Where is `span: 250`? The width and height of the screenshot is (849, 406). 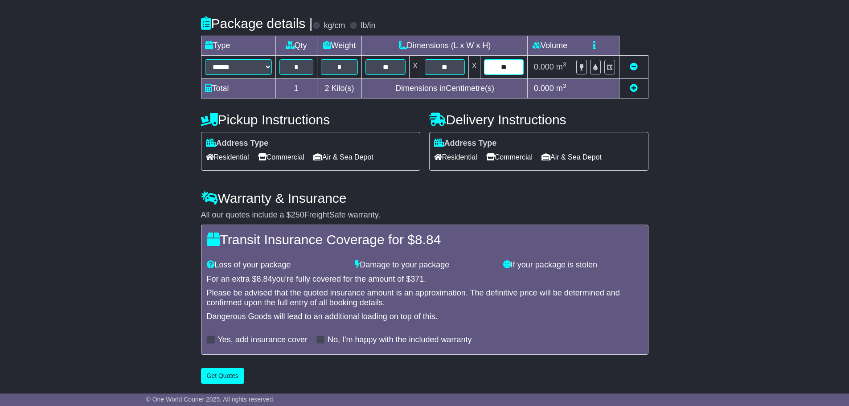
span: 250 is located at coordinates (298, 215).